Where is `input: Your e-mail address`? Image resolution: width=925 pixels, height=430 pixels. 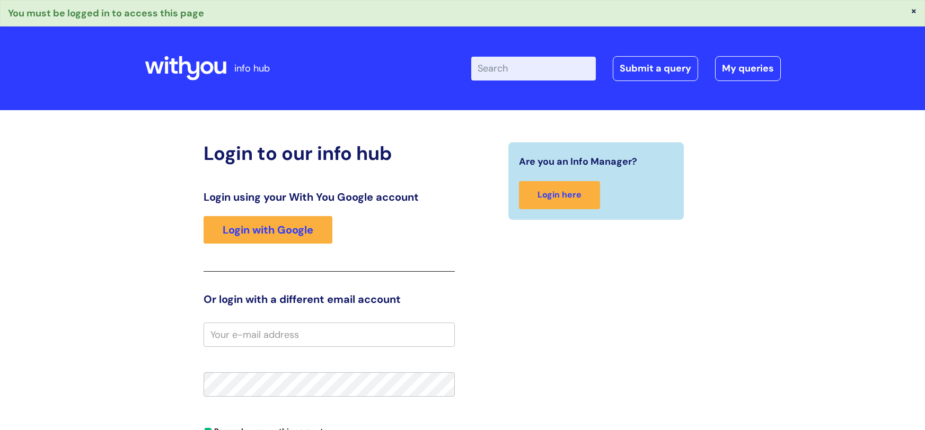 input: Your e-mail address is located at coordinates (329, 335).